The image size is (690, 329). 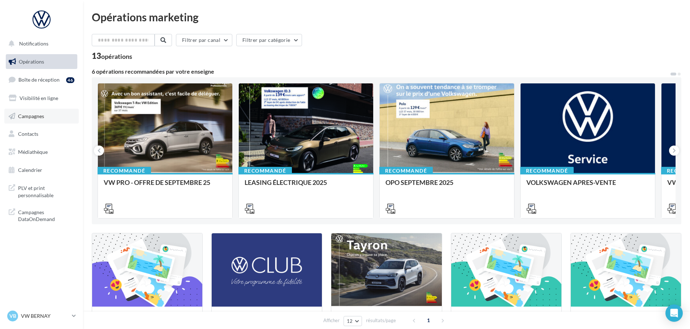 I want to click on a: Opérations, so click(x=42, y=62).